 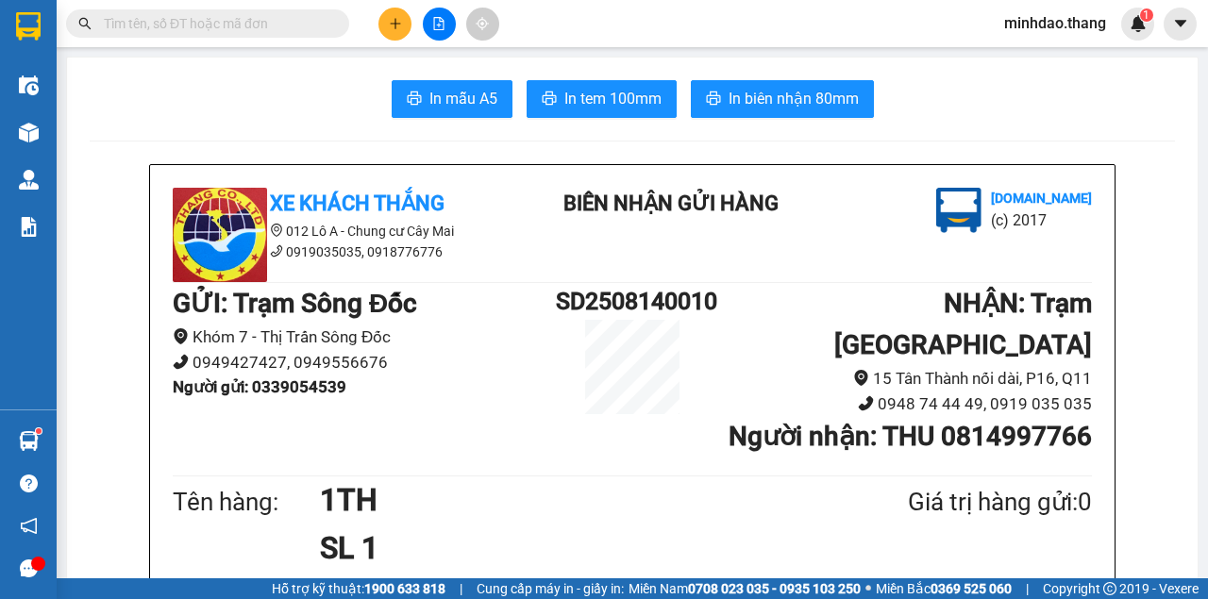 I want to click on span: search, so click(x=85, y=24).